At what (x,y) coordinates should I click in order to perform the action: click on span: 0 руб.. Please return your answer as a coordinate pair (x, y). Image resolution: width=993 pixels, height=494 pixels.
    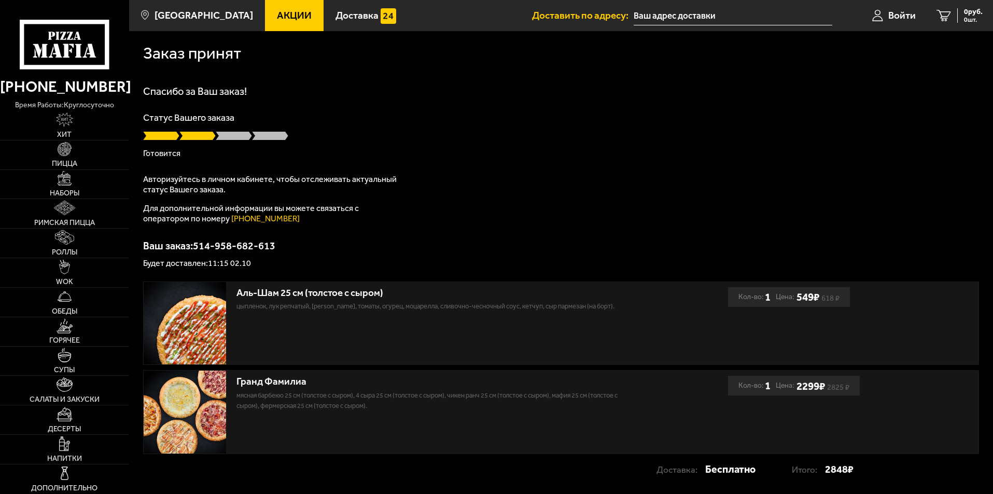
    Looking at the image, I should click on (973, 12).